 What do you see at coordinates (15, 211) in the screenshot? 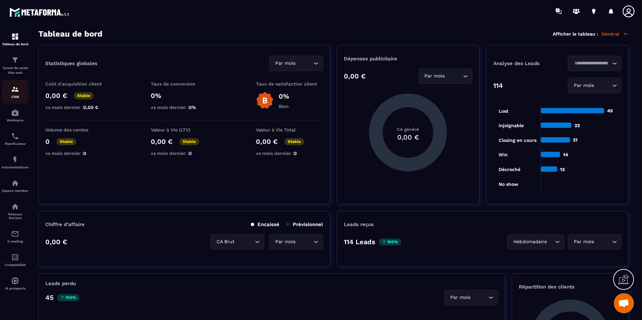
I see `a: social-networksocial-networkRéseaux Sociaux` at bounding box center [15, 211].